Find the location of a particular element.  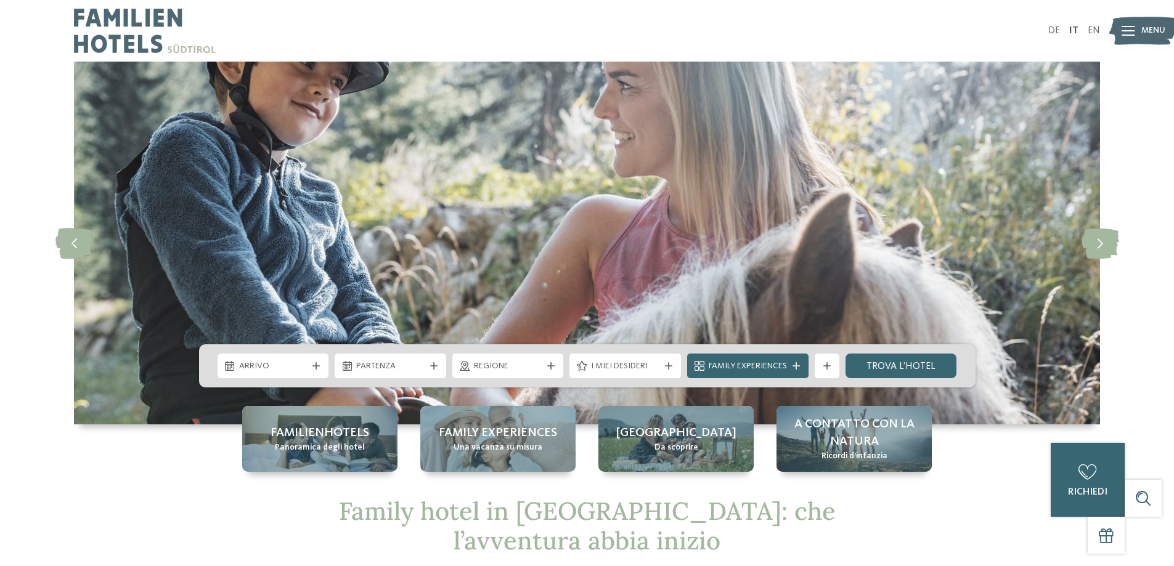

span: Menu is located at coordinates (1153, 31).